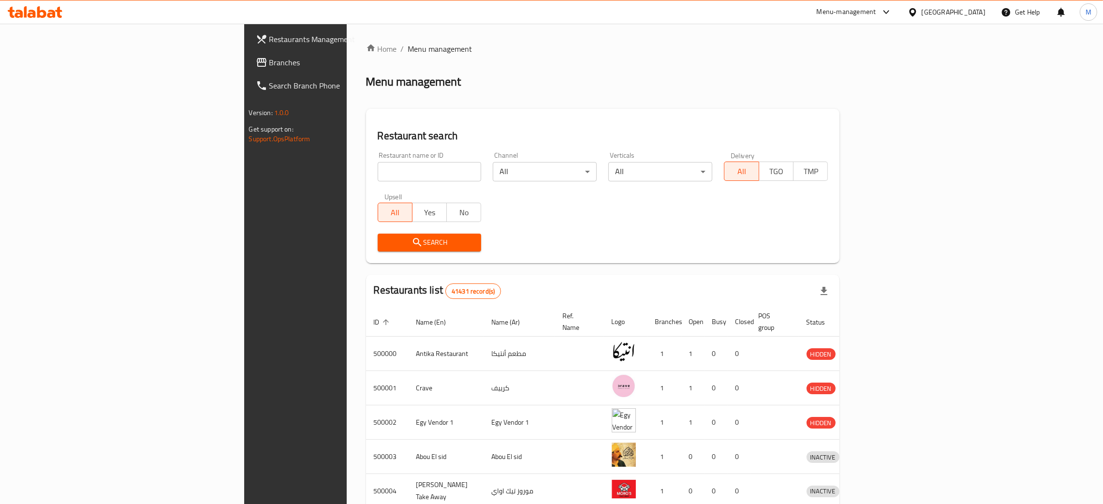 The image size is (1103, 504). What do you see at coordinates (626, 322) in the screenshot?
I see `th: Logo` at bounding box center [626, 322].